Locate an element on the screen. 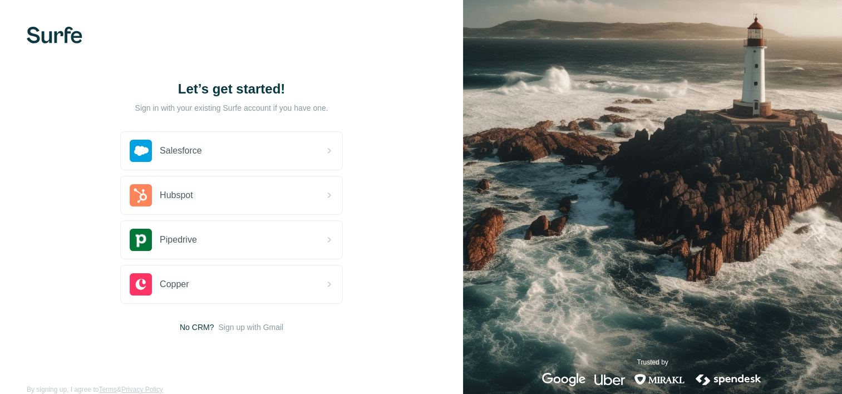 Image resolution: width=842 pixels, height=394 pixels. img: pipedrive's logo is located at coordinates (141, 240).